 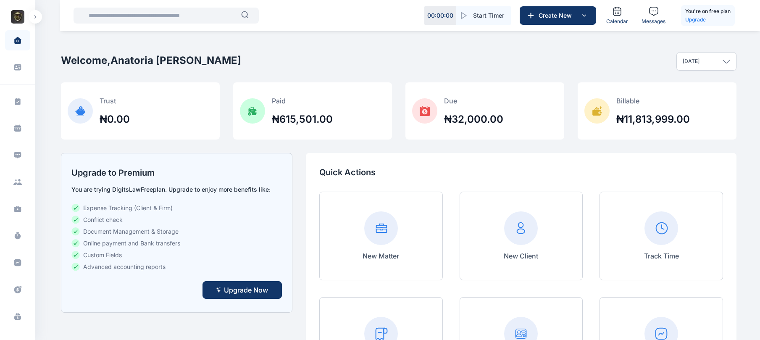 What do you see at coordinates (653, 101) in the screenshot?
I see `p: Billable` at bounding box center [653, 101].